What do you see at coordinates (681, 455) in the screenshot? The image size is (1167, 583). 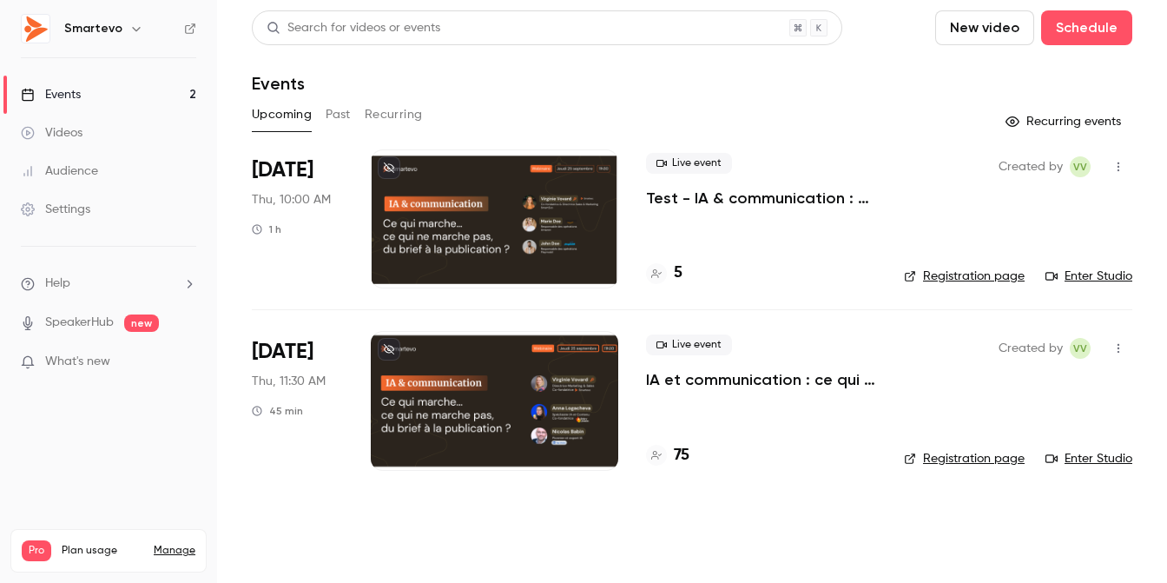 I see `h4: 75` at bounding box center [681, 455].